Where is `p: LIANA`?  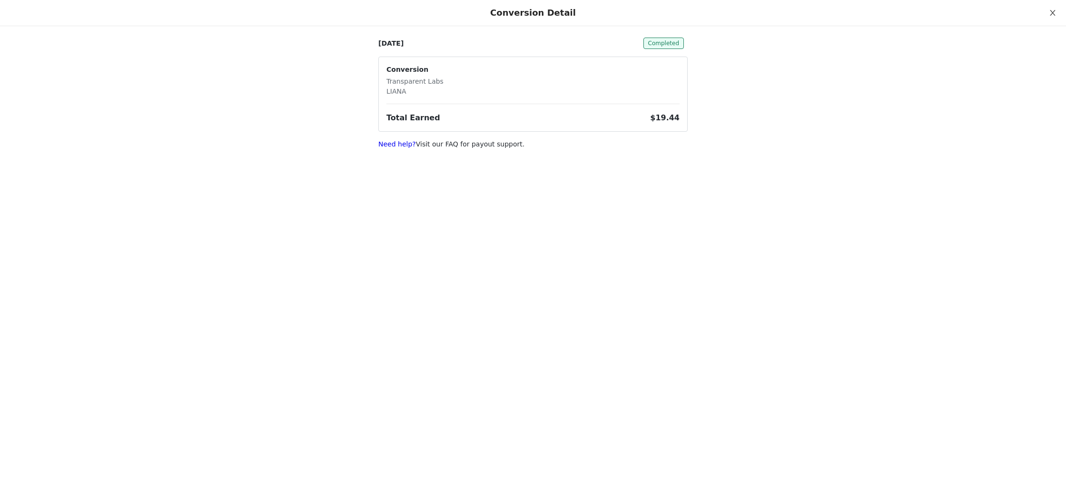
p: LIANA is located at coordinates (415, 91).